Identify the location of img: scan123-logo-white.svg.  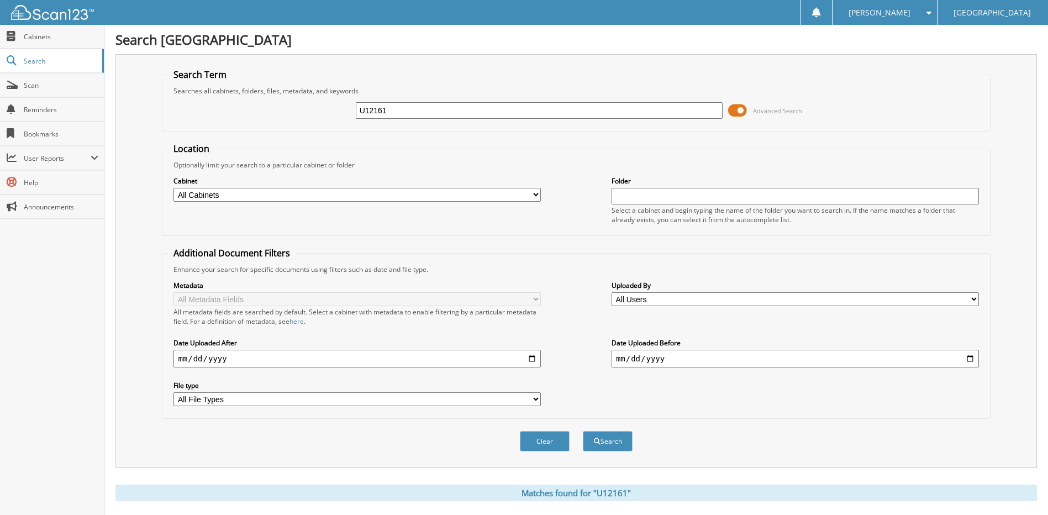
(53, 12).